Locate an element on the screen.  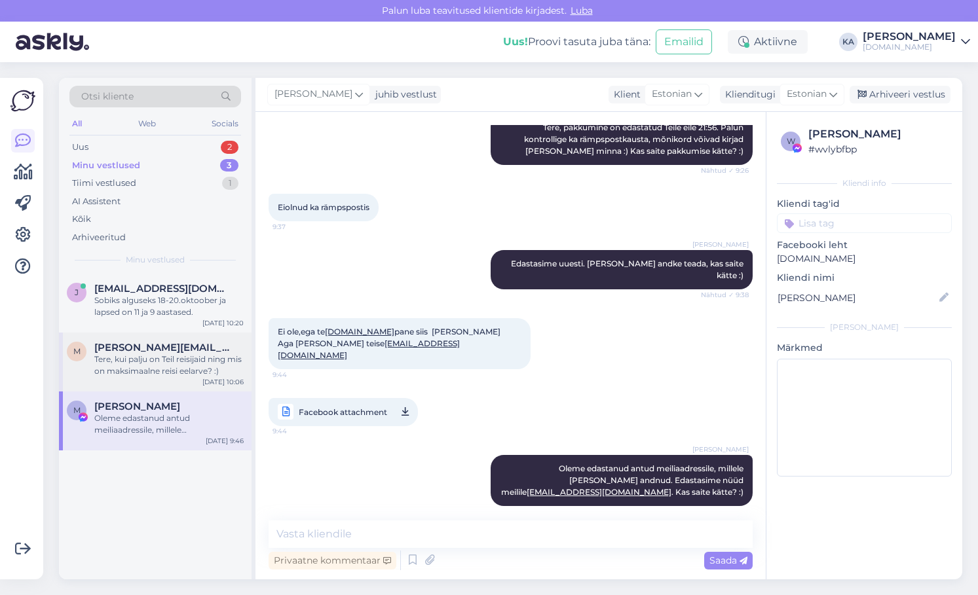
p: Kliendi tag'id is located at coordinates (864, 204).